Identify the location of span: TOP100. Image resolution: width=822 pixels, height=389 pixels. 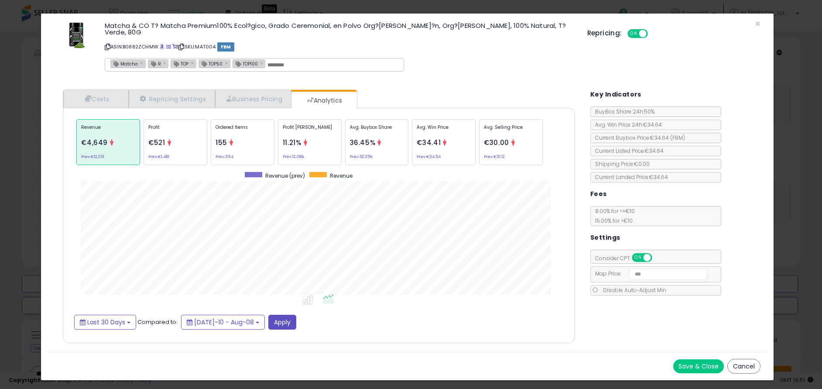
(245, 63).